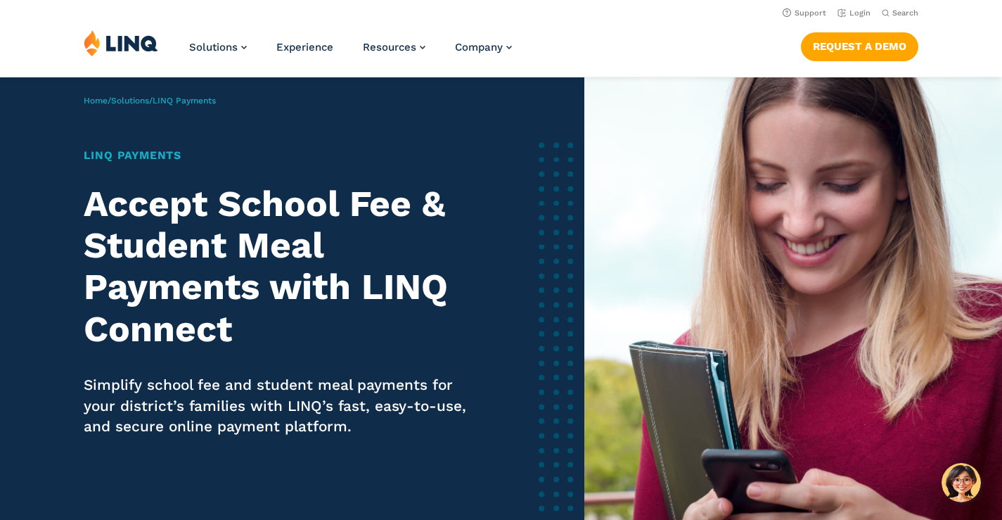  I want to click on span: Solutions, so click(213, 47).